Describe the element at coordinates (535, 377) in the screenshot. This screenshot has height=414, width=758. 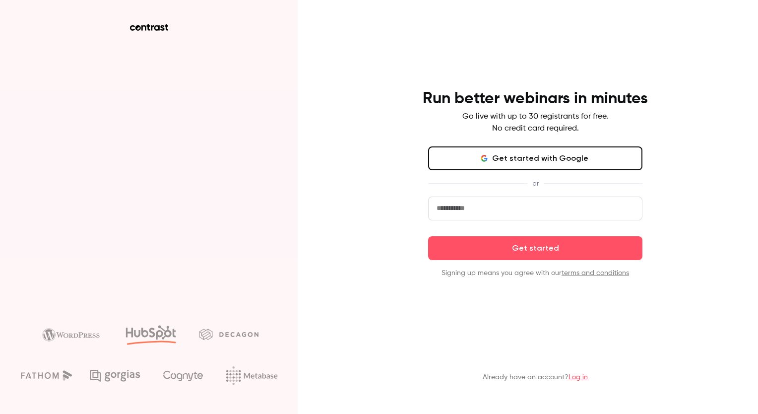
I see `p: Already have an account?` at that location.